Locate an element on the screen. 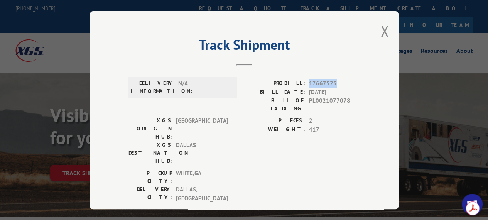 The height and width of the screenshot is (220, 488). span: 2 is located at coordinates (334, 121).